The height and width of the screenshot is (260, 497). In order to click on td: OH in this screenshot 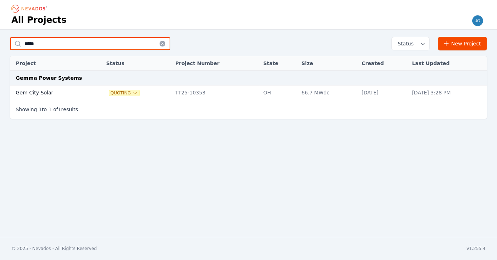, I will do `click(279, 93)`.